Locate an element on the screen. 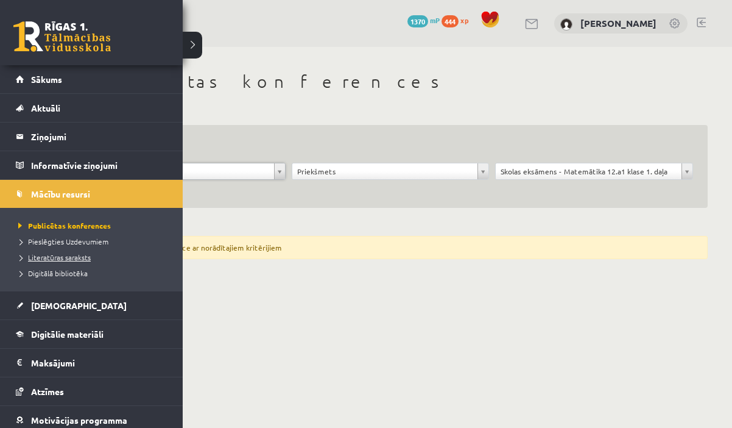 Image resolution: width=732 pixels, height=428 pixels. a: 444 xp is located at coordinates (458, 20).